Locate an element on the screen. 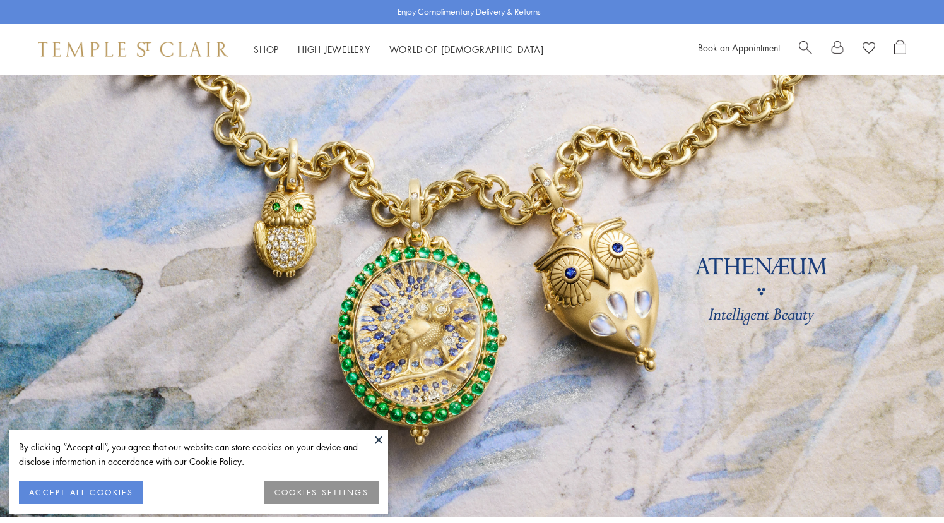  a: Search is located at coordinates (805, 49).